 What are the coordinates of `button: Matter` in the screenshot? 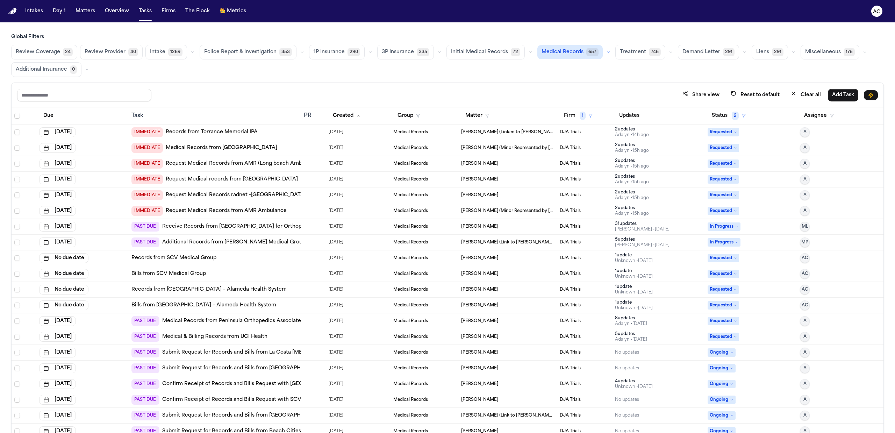 It's located at (477, 116).